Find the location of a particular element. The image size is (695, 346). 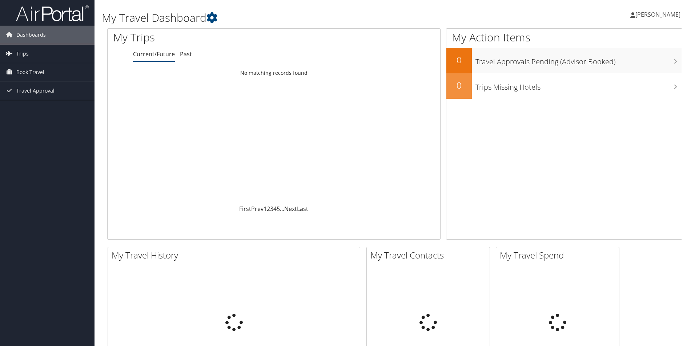

a: First is located at coordinates (245, 209).